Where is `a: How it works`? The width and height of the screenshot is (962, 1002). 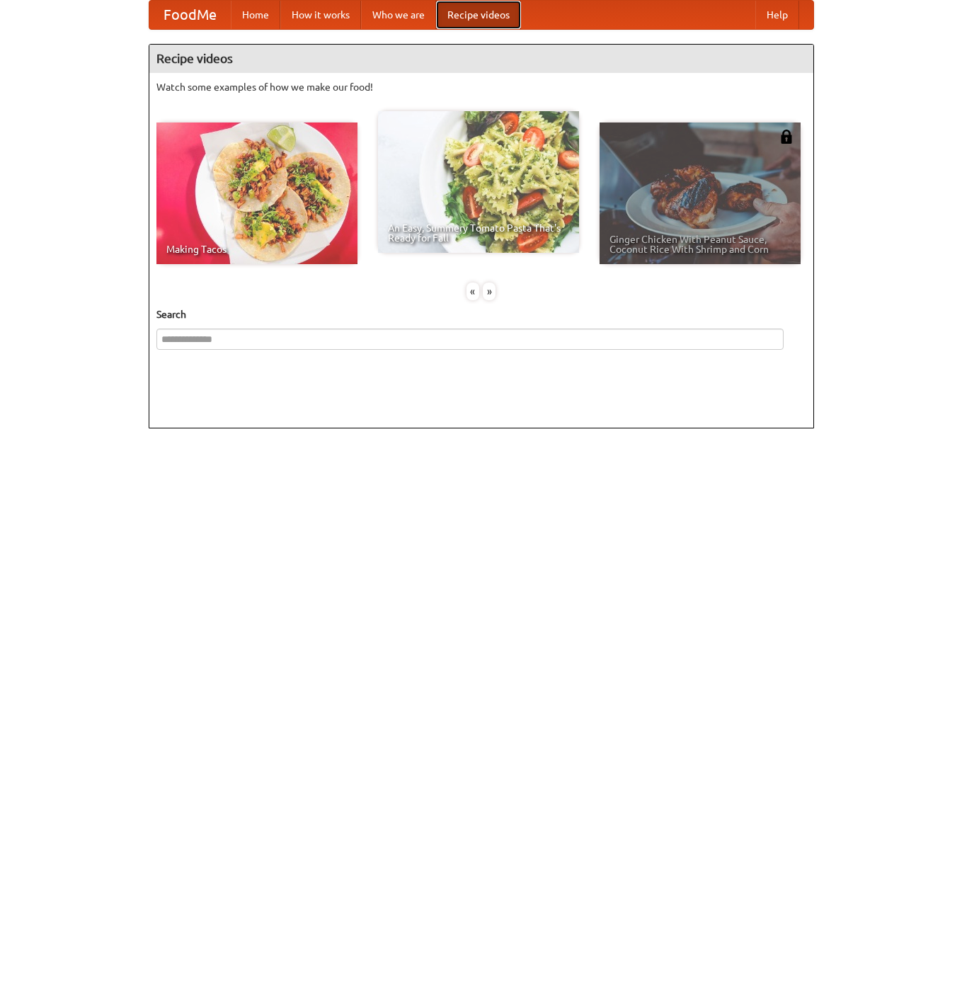
a: How it works is located at coordinates (321, 15).